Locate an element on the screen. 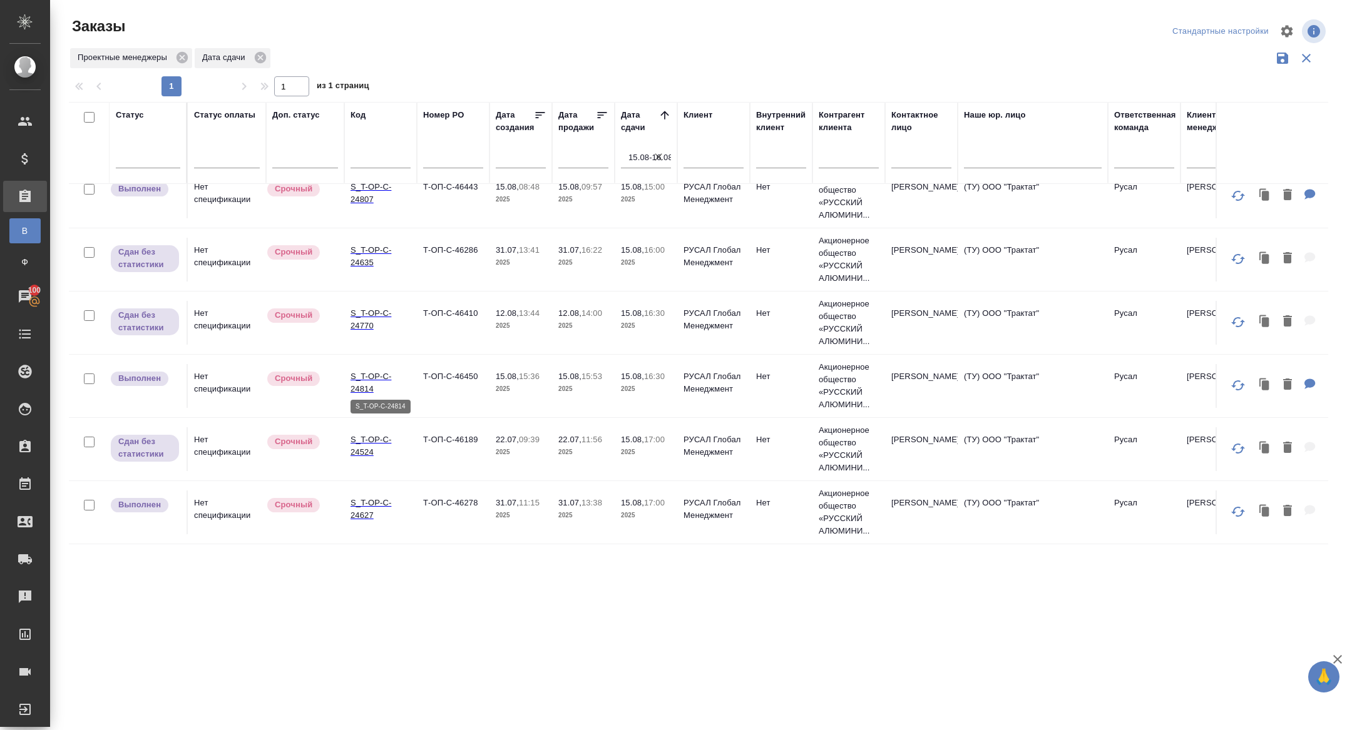  td: Т-ОП-С-46286 is located at coordinates (453, 260).